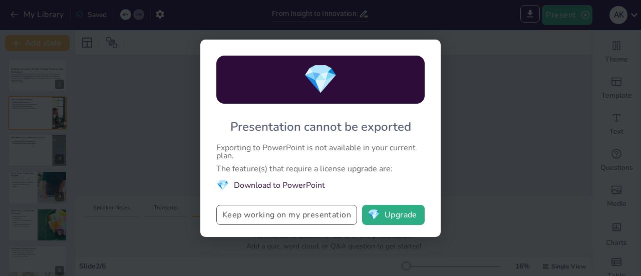  I want to click on li: Download to PowerPoint, so click(320, 185).